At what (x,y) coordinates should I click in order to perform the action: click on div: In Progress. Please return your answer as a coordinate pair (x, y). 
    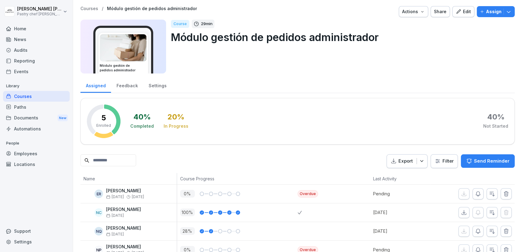
    Looking at the image, I should click on (176, 126).